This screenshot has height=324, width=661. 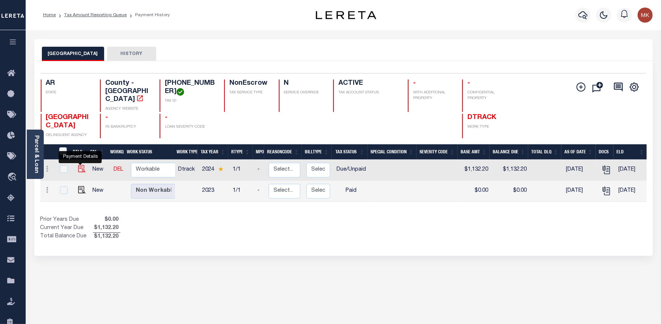 I want to click on h4: NonEscrow, so click(x=249, y=84).